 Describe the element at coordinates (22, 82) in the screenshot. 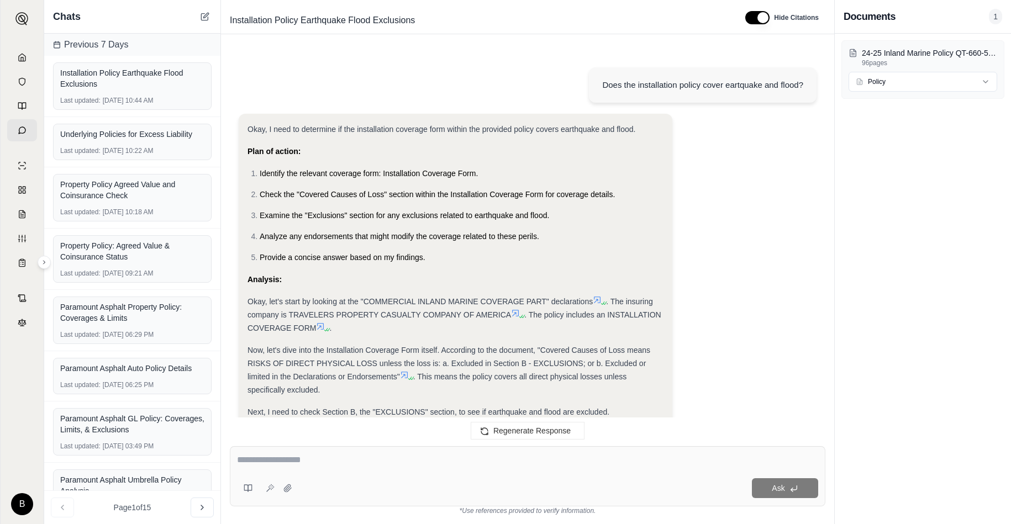

I see `a: Documents Vault` at that location.